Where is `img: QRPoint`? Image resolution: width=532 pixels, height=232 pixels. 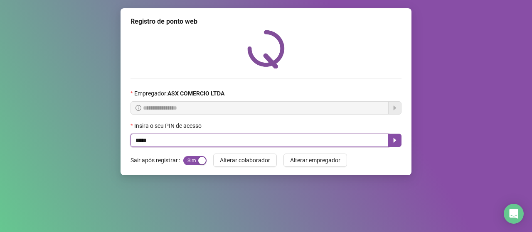
img: QRPoint is located at coordinates (266, 49).